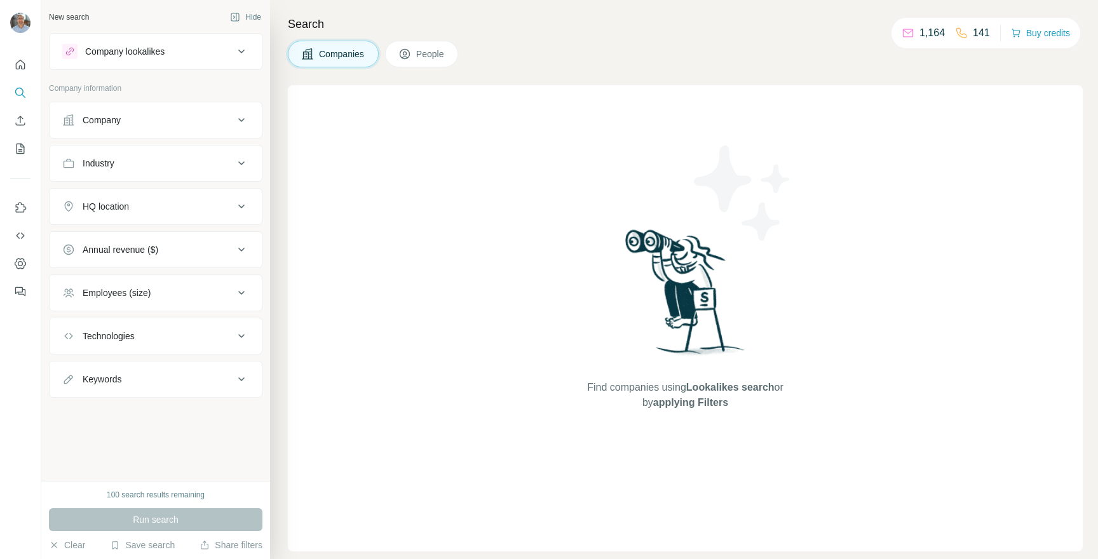  I want to click on div: Industry, so click(98, 163).